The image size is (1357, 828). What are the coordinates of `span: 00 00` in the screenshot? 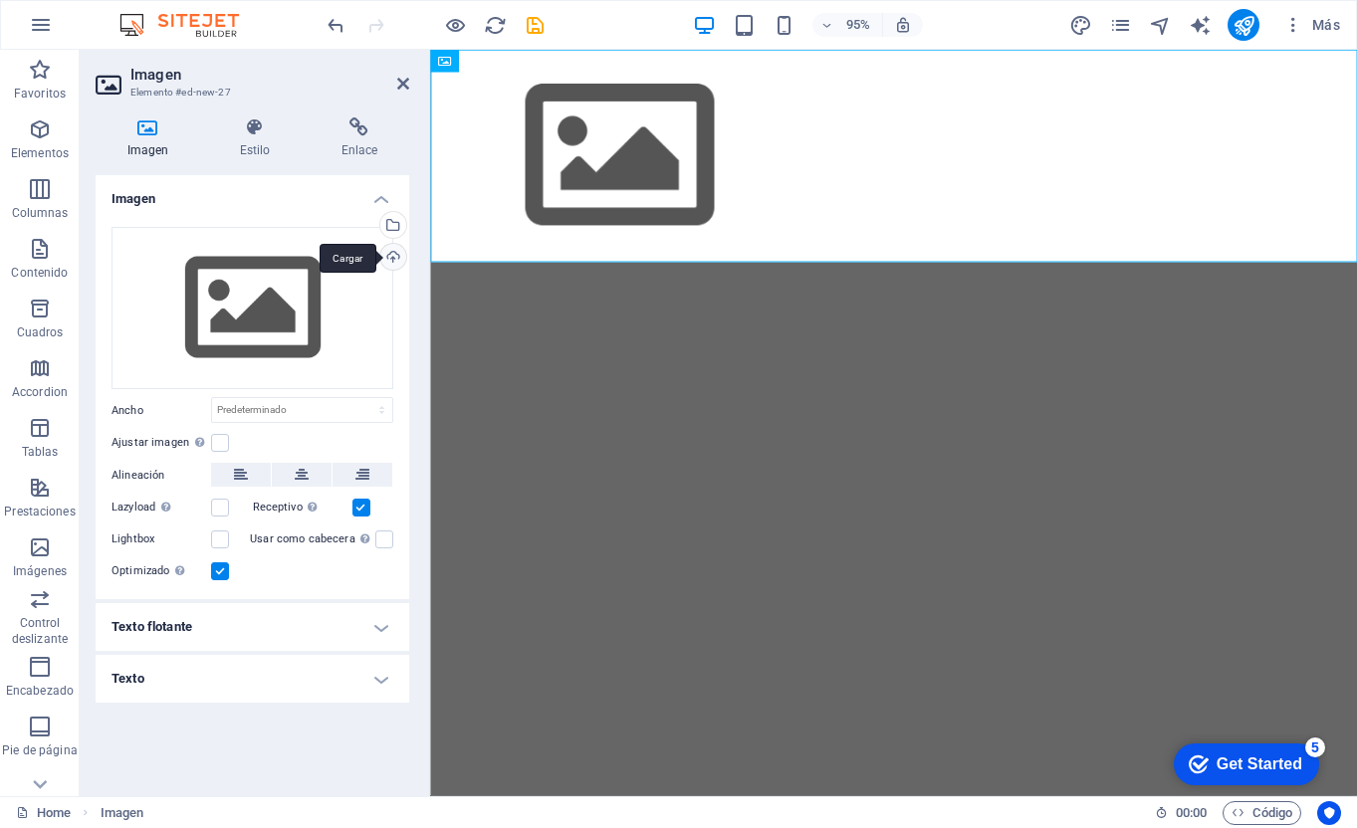 It's located at (1191, 814).